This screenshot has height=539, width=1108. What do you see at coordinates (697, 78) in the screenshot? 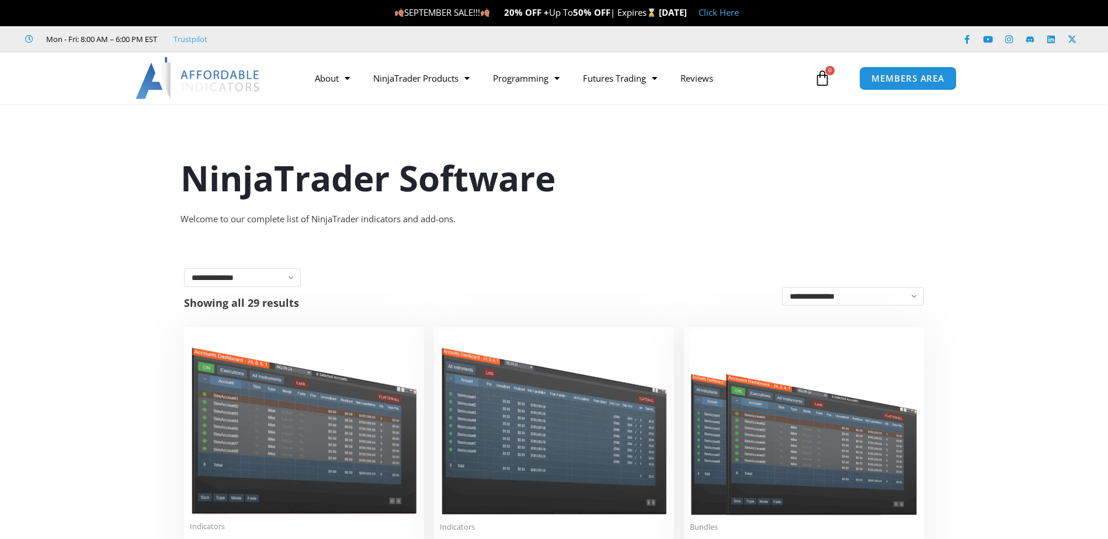
I see `a: Reviews` at bounding box center [697, 78].